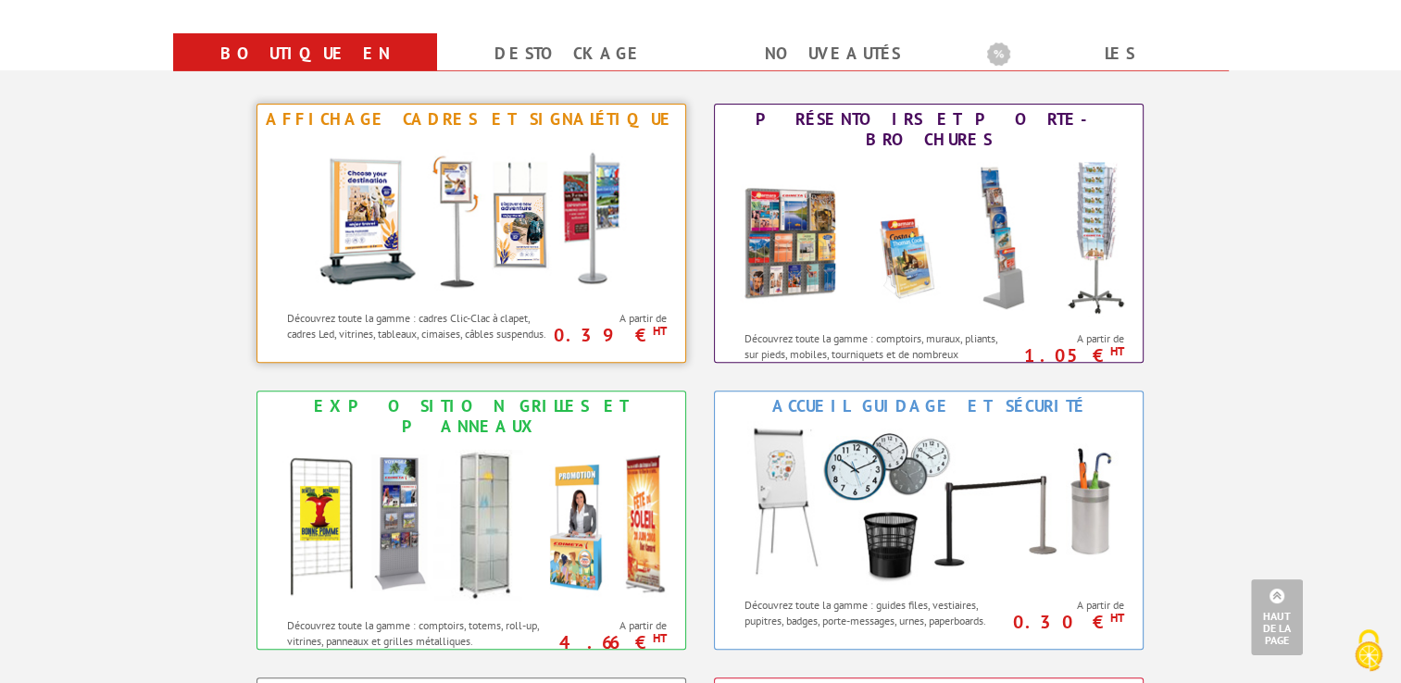 The height and width of the screenshot is (683, 1401). Describe the element at coordinates (876, 354) in the screenshot. I see `p: Découvrez toute la gamme : comptoirs, muraux, pliants, sur pieds, mobiles, tourniquets et de nomb...` at that location.